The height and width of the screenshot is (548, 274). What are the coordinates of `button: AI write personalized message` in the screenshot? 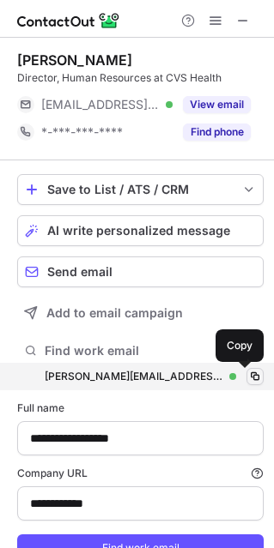 It's located at (140, 231).